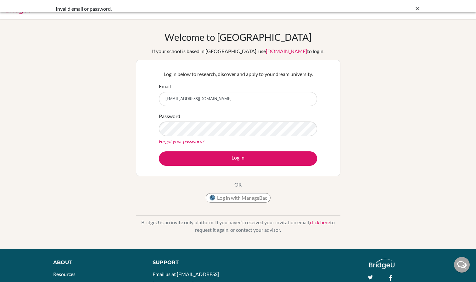 Image resolution: width=476 pixels, height=282 pixels. What do you see at coordinates (192, 263) in the screenshot?
I see `div: Support` at bounding box center [192, 263].